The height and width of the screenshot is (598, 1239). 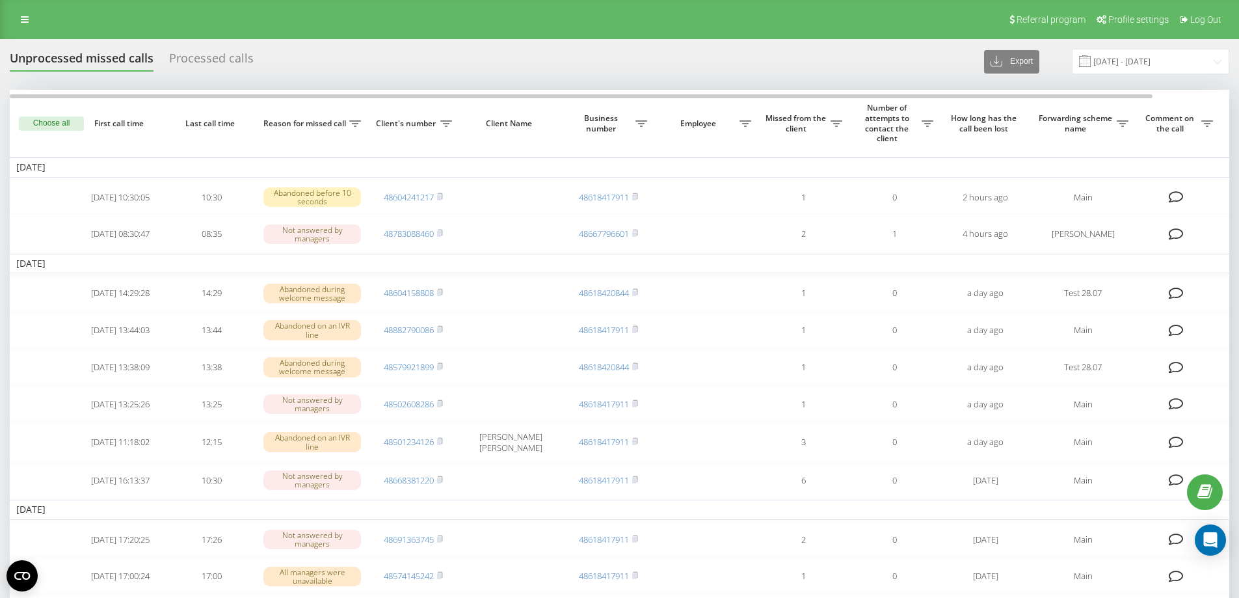 What do you see at coordinates (211, 293) in the screenshot?
I see `td: 14:29` at bounding box center [211, 293].